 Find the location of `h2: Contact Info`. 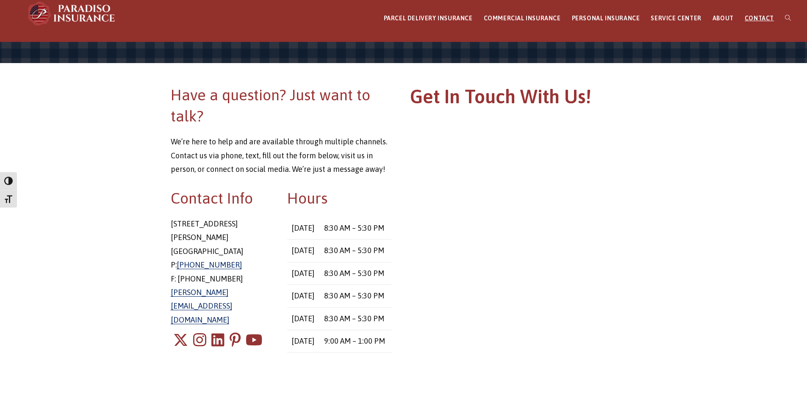

h2: Contact Info is located at coordinates (223, 198).